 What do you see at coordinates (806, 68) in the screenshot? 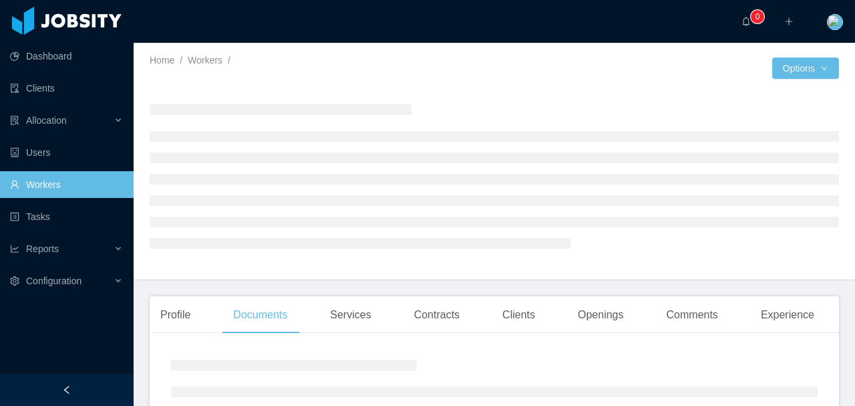
I see `button: Optionsicon: down` at bounding box center [806, 68].